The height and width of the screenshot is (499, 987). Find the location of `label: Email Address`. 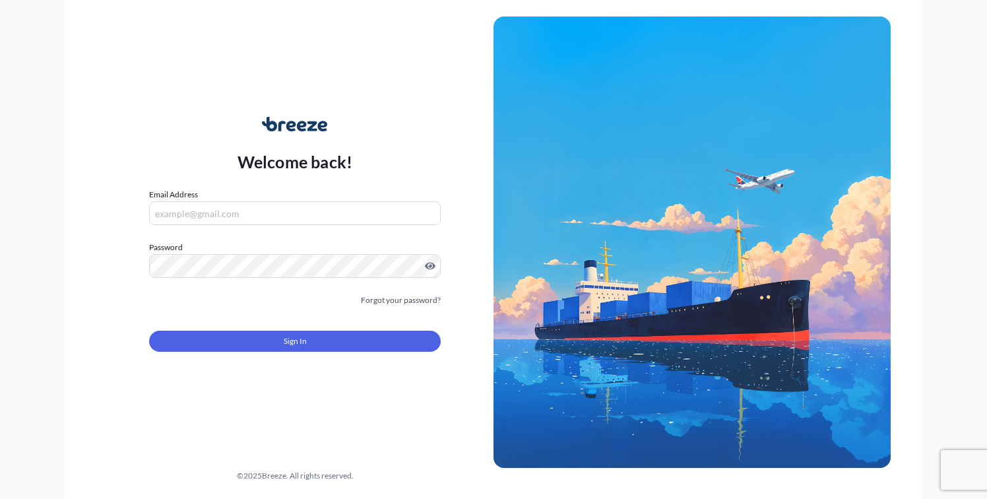

label: Email Address is located at coordinates (173, 195).